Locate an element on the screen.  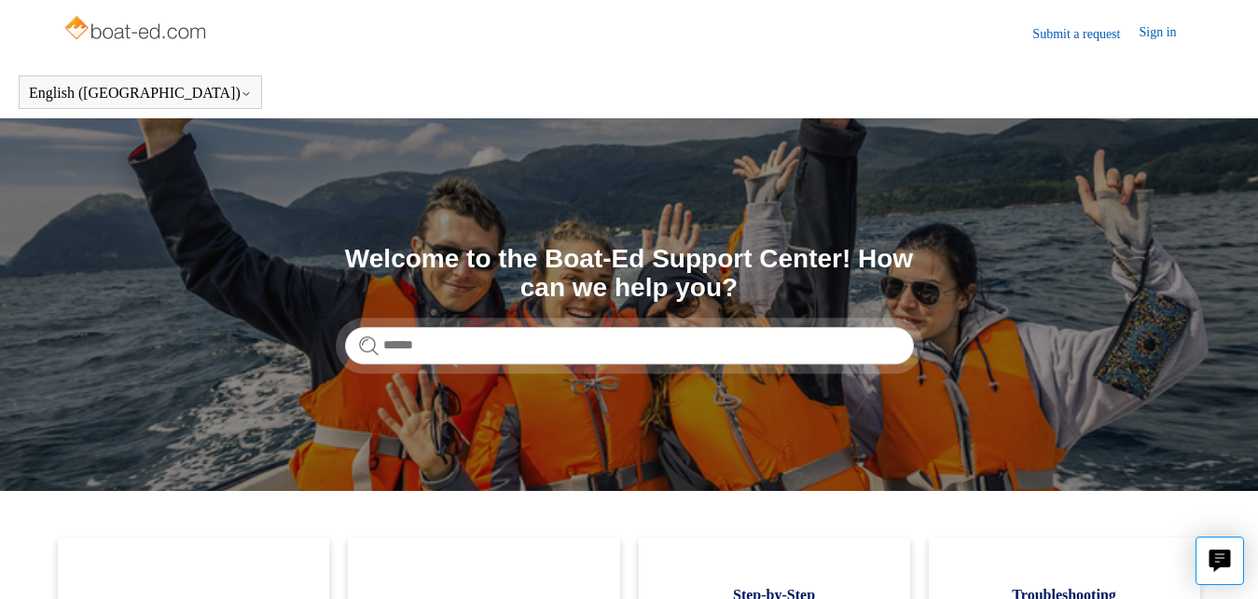
a: Submit a request is located at coordinates (1085, 34).